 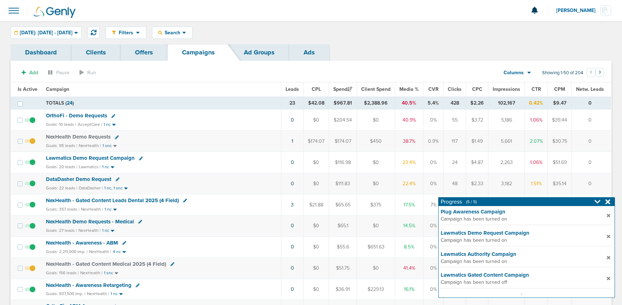 I want to click on td: 17.5%, so click(x=410, y=205).